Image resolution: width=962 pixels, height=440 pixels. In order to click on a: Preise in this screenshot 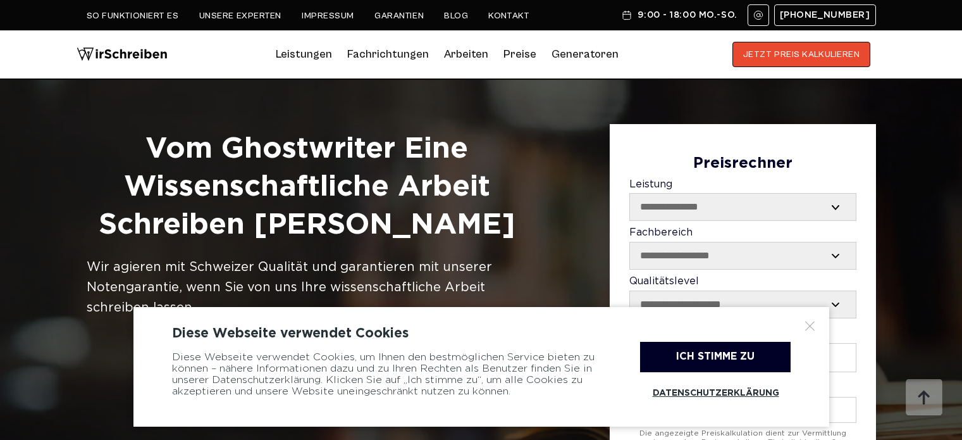, I will do `click(520, 54)`.